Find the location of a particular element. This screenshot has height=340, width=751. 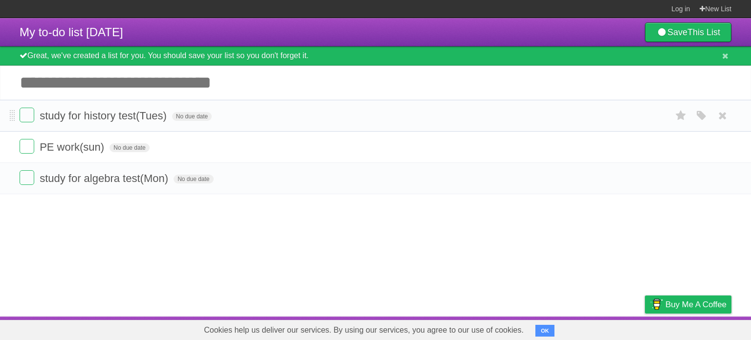

b: This List is located at coordinates (704, 32).